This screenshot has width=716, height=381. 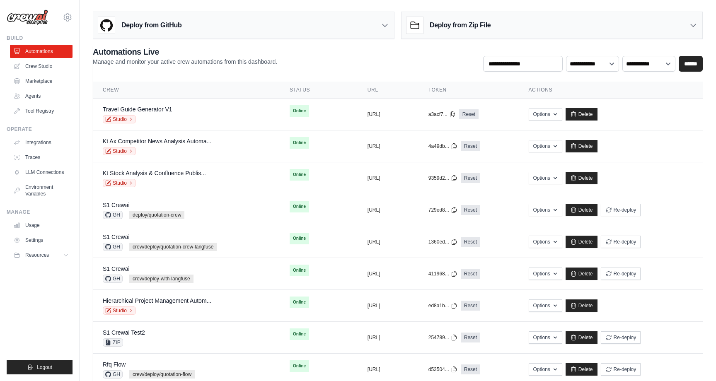 What do you see at coordinates (39, 129) in the screenshot?
I see `div: Operate` at bounding box center [39, 129].